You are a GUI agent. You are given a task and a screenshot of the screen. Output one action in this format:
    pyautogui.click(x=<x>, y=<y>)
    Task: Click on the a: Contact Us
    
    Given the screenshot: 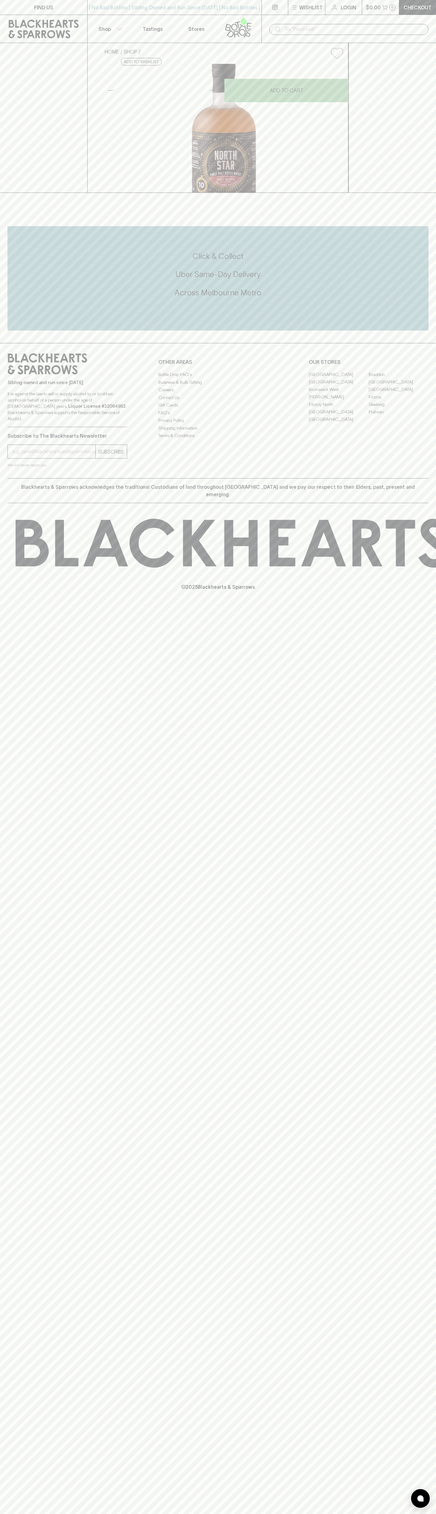 What is the action you would take?
    pyautogui.click(x=218, y=397)
    